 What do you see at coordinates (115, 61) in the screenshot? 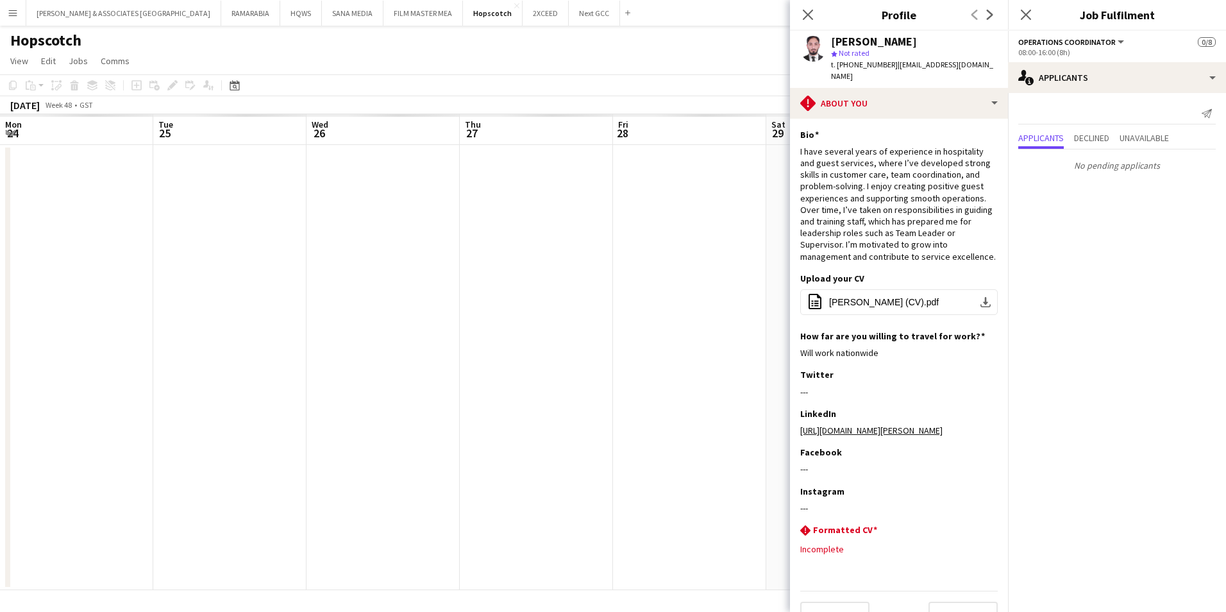
I see `a: Comms` at bounding box center [115, 61].